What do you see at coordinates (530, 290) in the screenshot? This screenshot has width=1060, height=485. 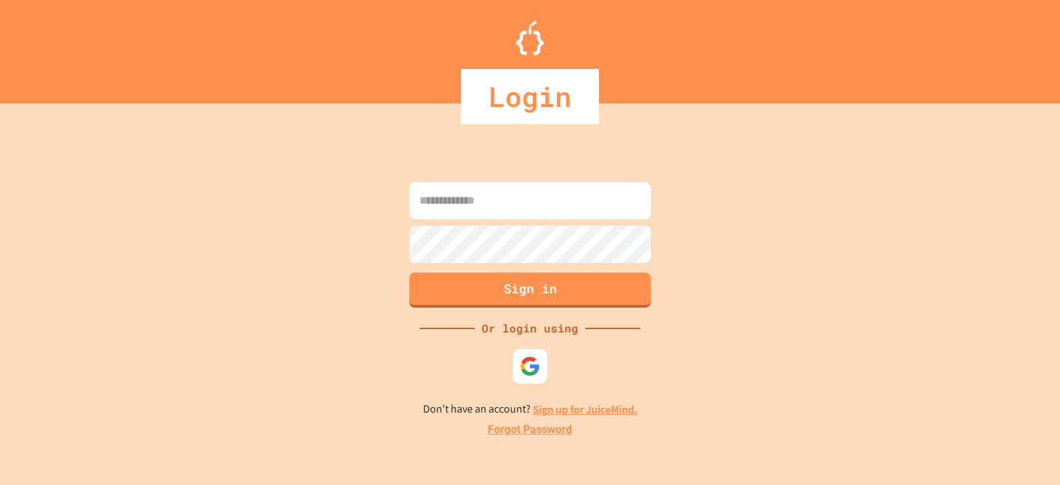 I see `button: Sign in` at bounding box center [530, 290].